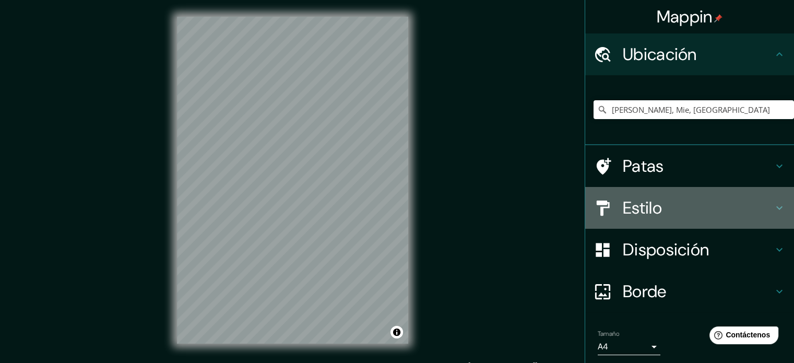 The height and width of the screenshot is (363, 794). I want to click on font: Tamaño, so click(608, 334).